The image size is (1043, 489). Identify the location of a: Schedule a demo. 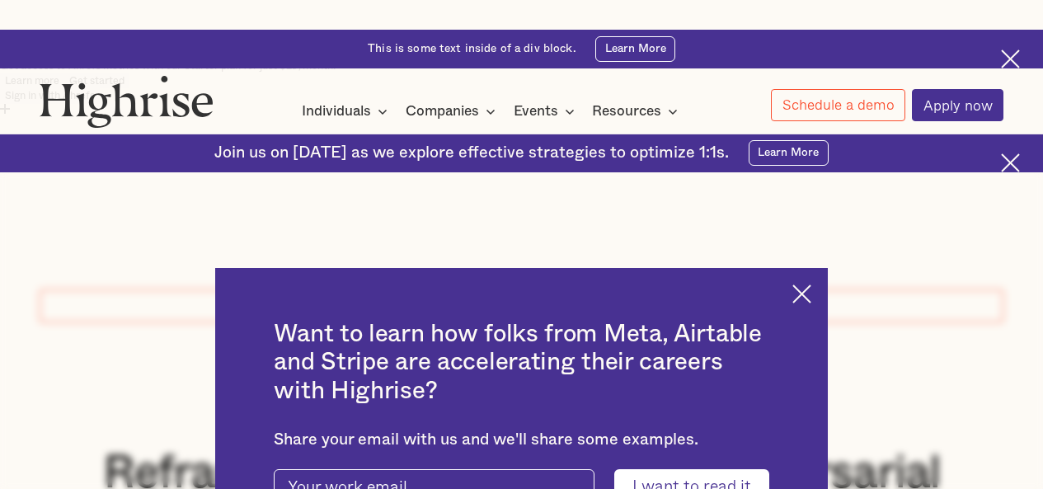
(838, 105).